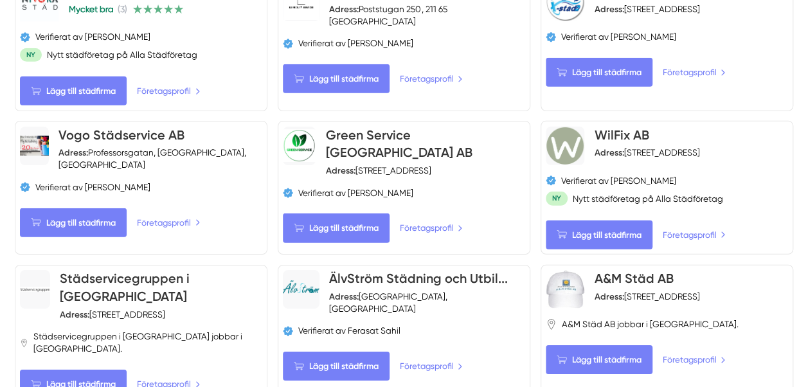 Image resolution: width=808 pixels, height=387 pixels. I want to click on img: ÄlvStröm Städning och Utbildning logotyp, so click(301, 289).